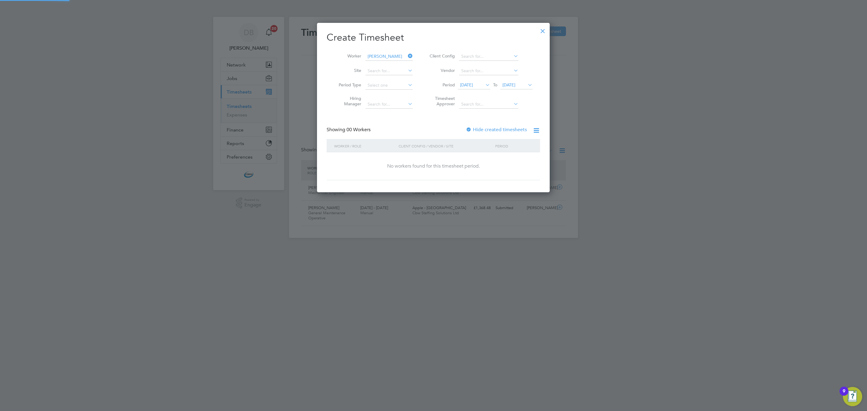 The height and width of the screenshot is (411, 867). I want to click on div: Period, so click(514, 146).